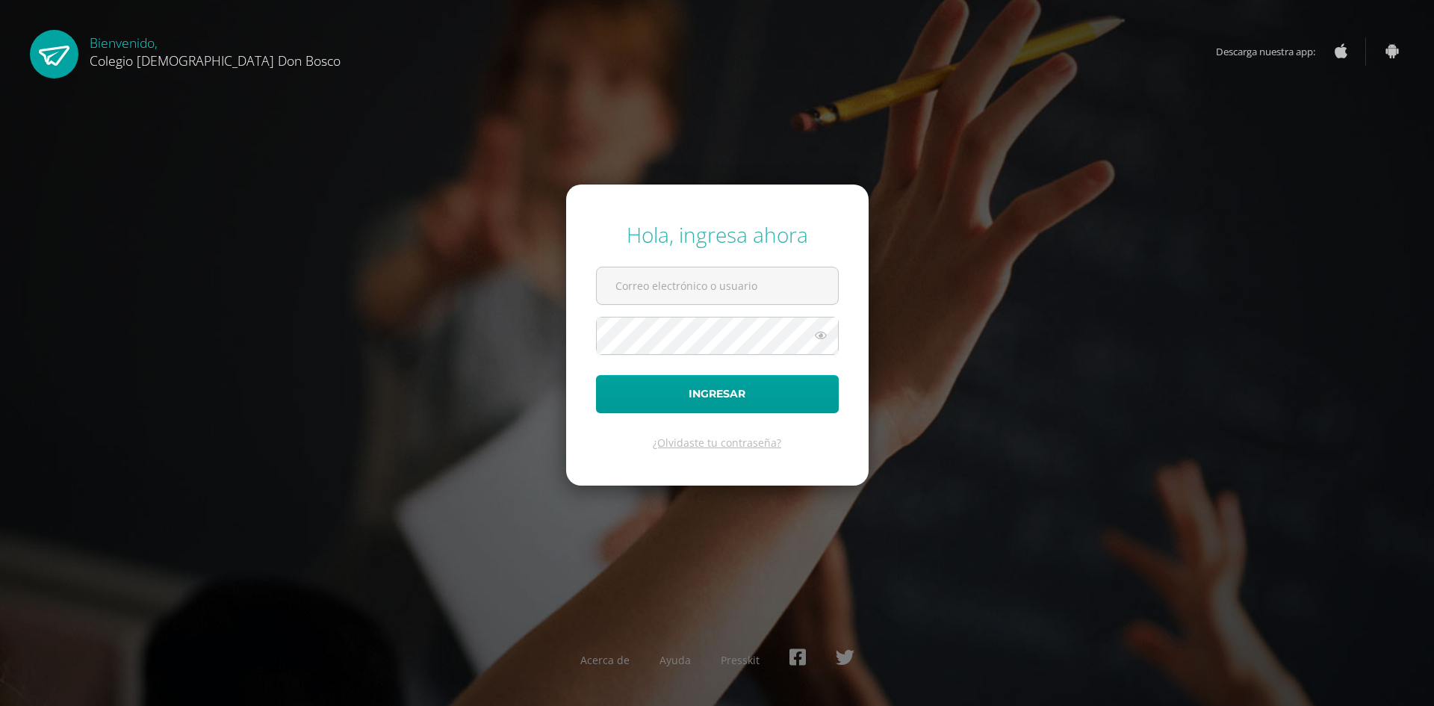 Image resolution: width=1434 pixels, height=706 pixels. What do you see at coordinates (605, 660) in the screenshot?
I see `a: Acerca de` at bounding box center [605, 660].